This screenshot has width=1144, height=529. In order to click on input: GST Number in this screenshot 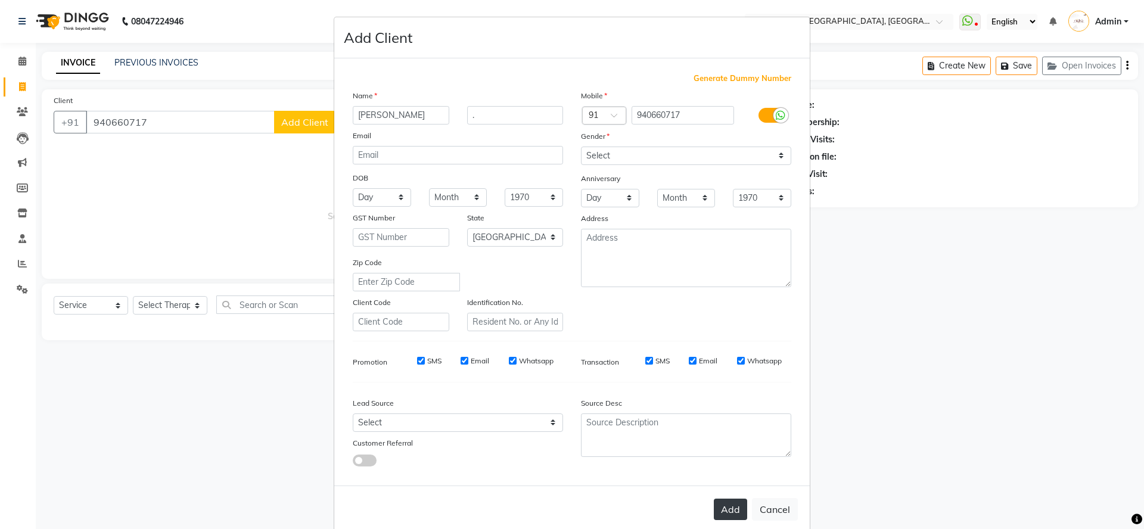, I will do `click(401, 237)`.